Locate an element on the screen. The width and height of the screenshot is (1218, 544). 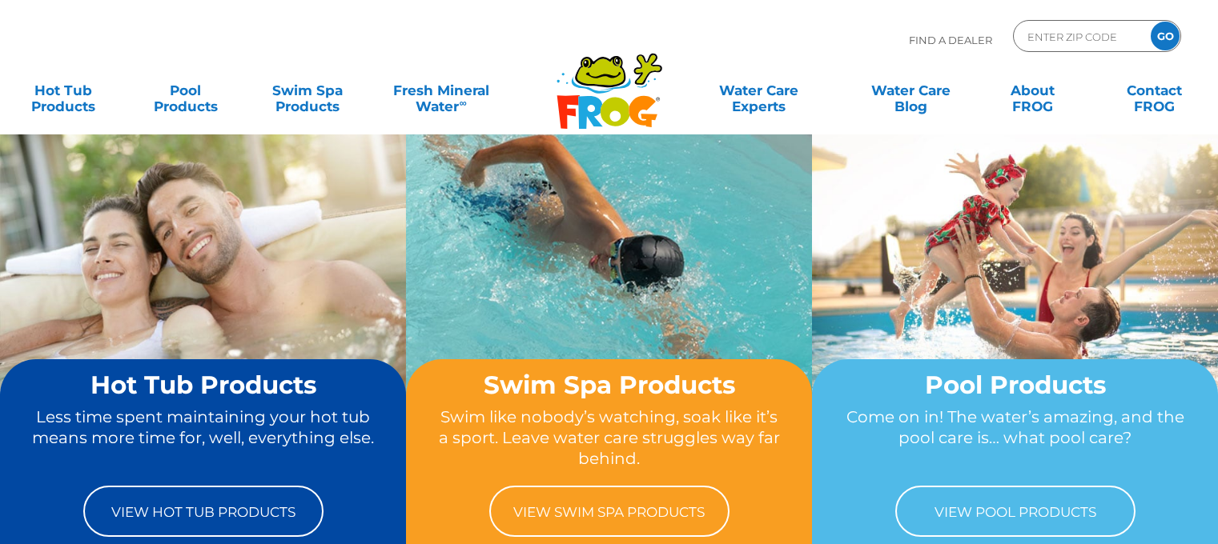
h2: Pool Products is located at coordinates (1014, 385).